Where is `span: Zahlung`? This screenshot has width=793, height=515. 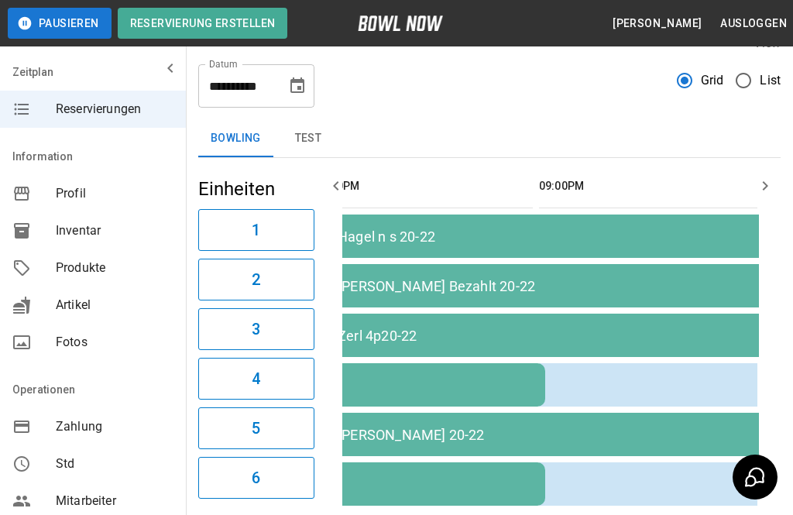
span: Zahlung is located at coordinates (115, 427).